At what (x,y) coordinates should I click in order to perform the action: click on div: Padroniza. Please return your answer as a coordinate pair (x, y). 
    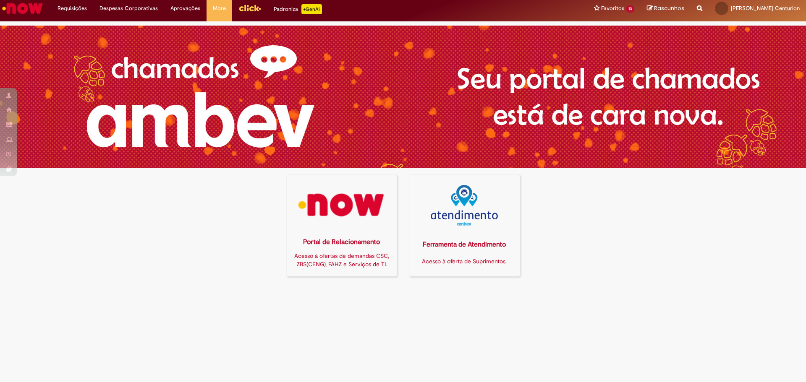
    Looking at the image, I should click on (297, 9).